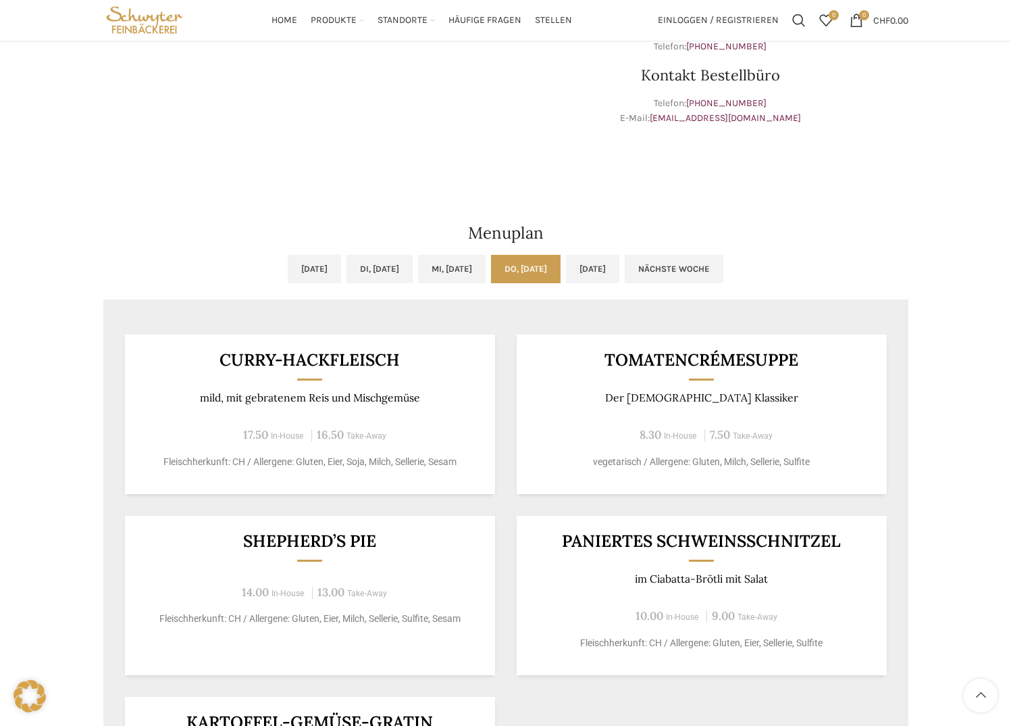 This screenshot has width=1011, height=726. What do you see at coordinates (506, 233) in the screenshot?
I see `h2: Menuplan` at bounding box center [506, 233].